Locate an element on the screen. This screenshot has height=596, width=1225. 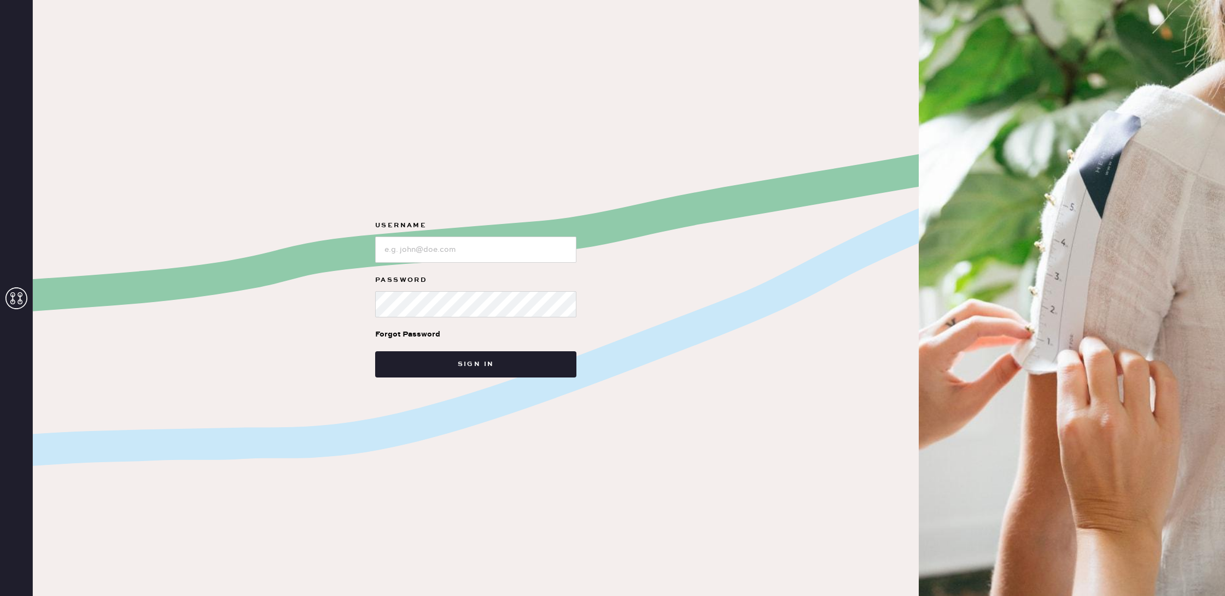
input: e.g. john@doe.com is located at coordinates (476, 250).